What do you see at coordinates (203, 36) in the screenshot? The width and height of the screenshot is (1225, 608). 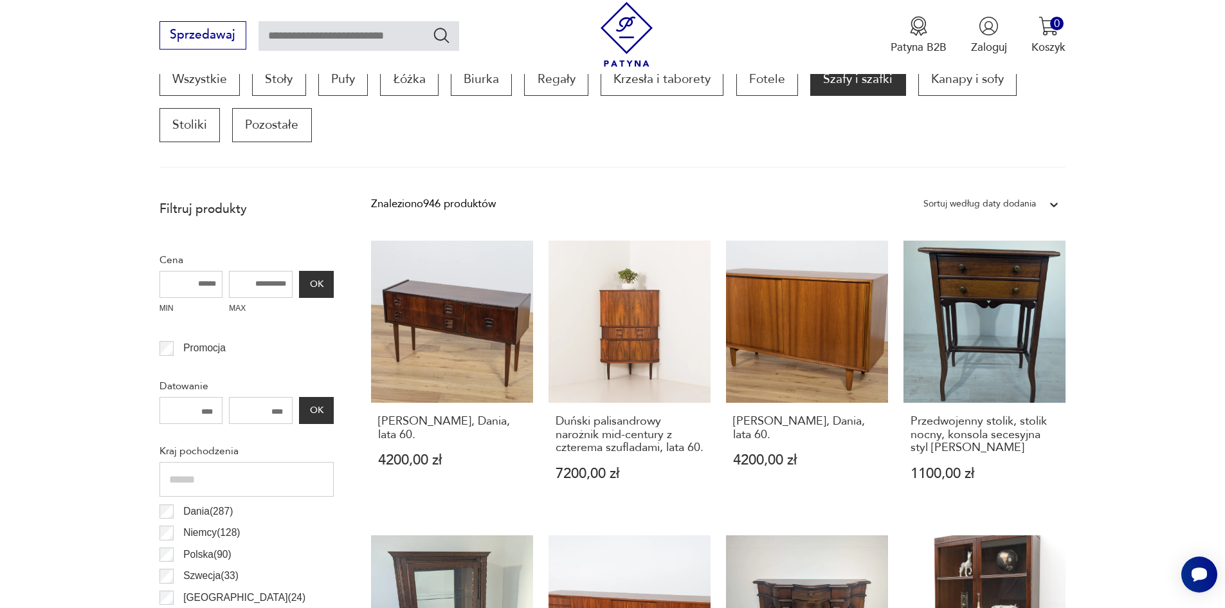 I see `a: Sprzedawaj` at bounding box center [203, 36].